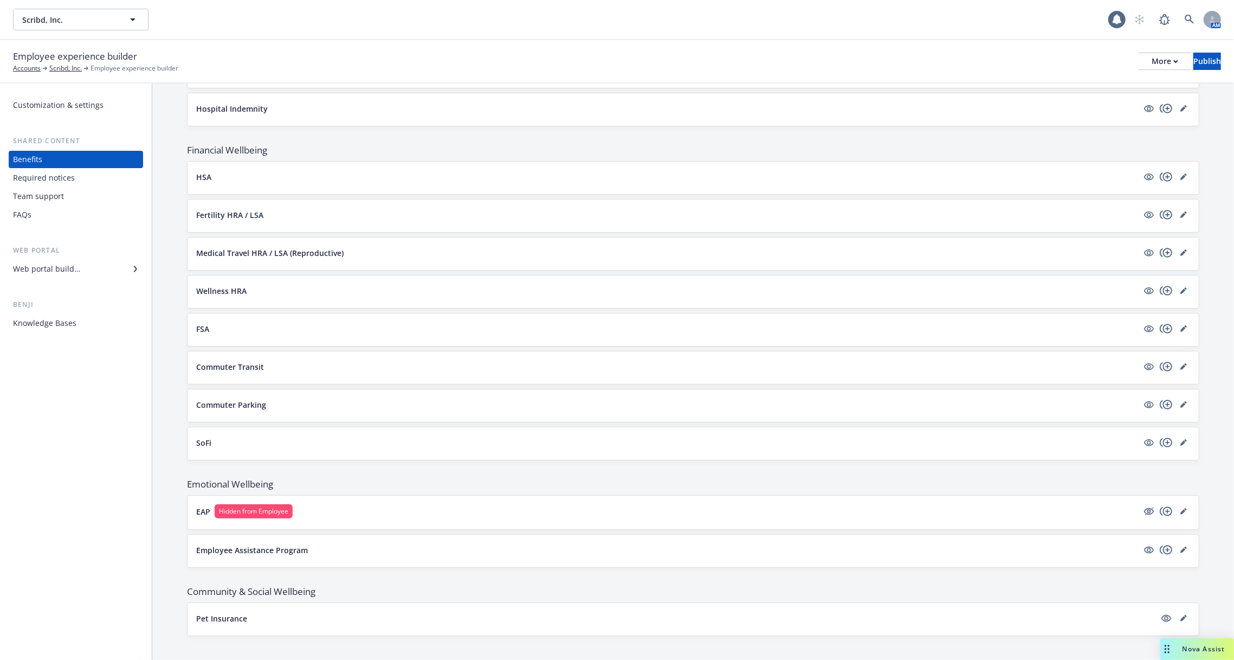 The height and width of the screenshot is (660, 1234). Describe the element at coordinates (1207, 61) in the screenshot. I see `div: Publish` at that location.